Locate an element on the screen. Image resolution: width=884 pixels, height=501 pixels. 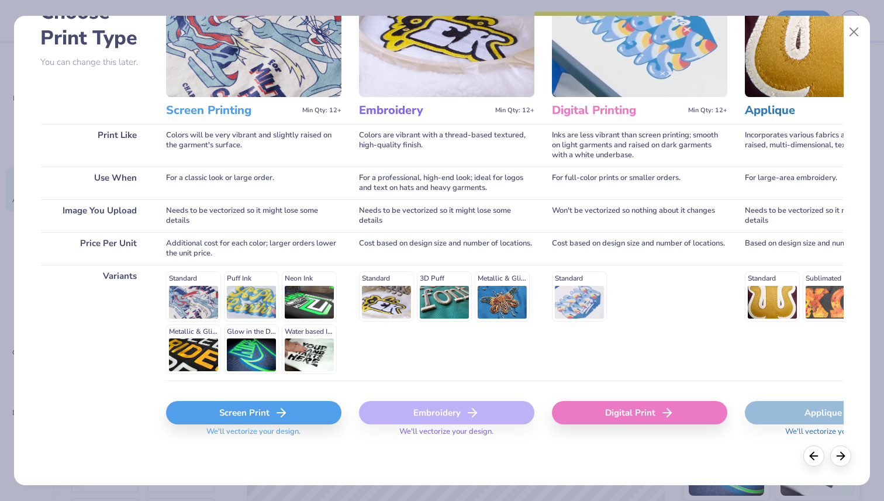
div: Variants is located at coordinates (94, 323).